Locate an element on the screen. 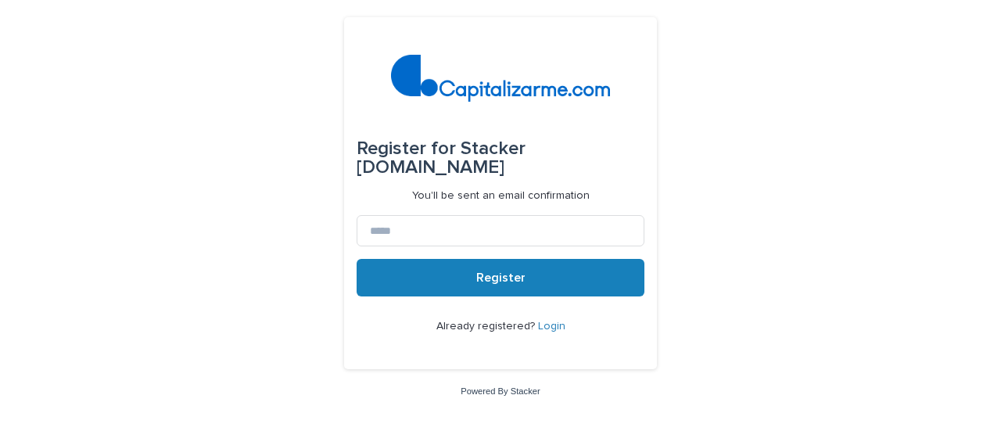 This screenshot has height=431, width=1001. span: Already registered? is located at coordinates (487, 326).